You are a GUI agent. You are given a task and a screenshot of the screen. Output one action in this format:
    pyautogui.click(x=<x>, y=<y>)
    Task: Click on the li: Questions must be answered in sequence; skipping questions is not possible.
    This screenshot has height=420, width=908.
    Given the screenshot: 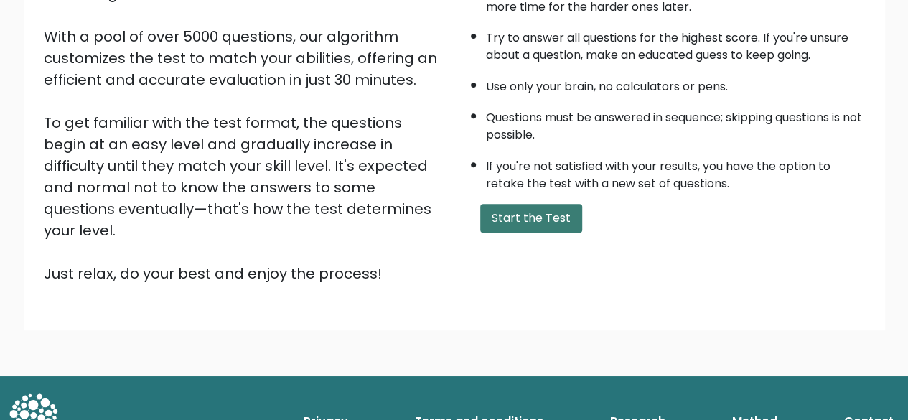 What is the action you would take?
    pyautogui.click(x=676, y=123)
    